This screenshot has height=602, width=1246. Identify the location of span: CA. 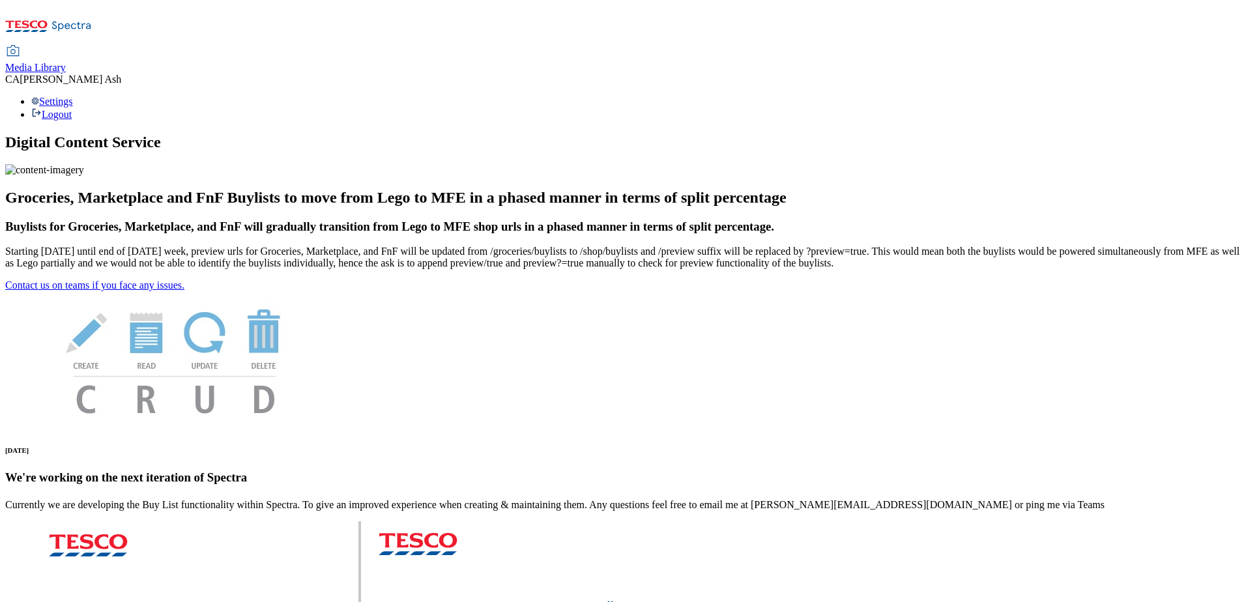
(12, 79).